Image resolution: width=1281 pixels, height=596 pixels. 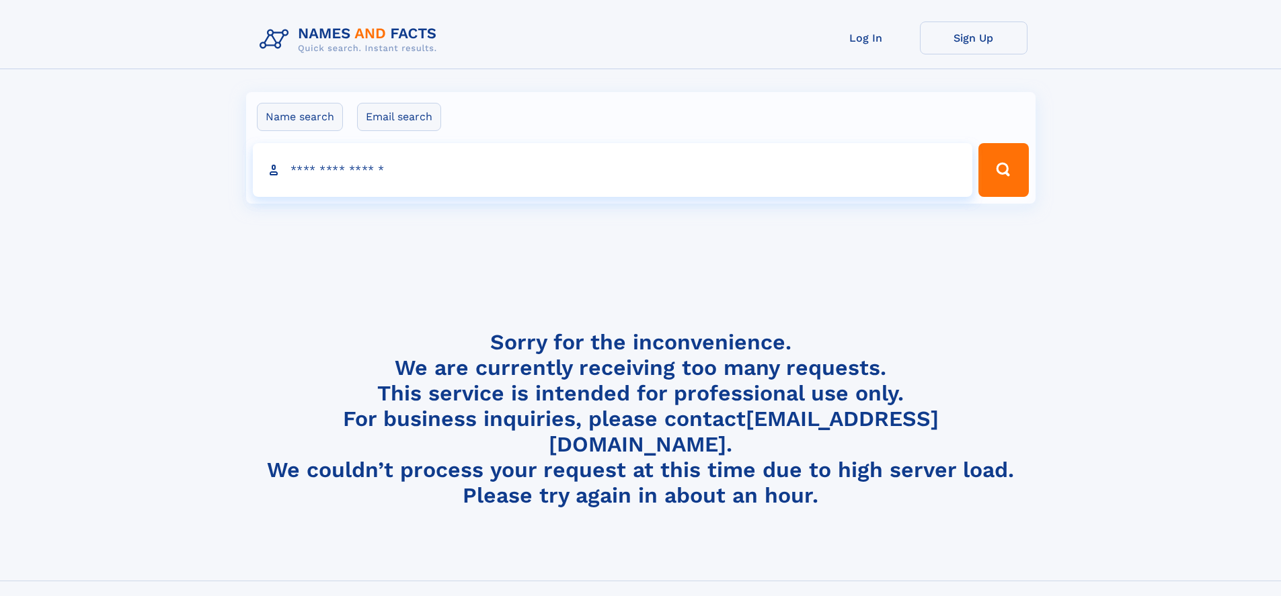 What do you see at coordinates (1003, 170) in the screenshot?
I see `button: Search Button` at bounding box center [1003, 170].